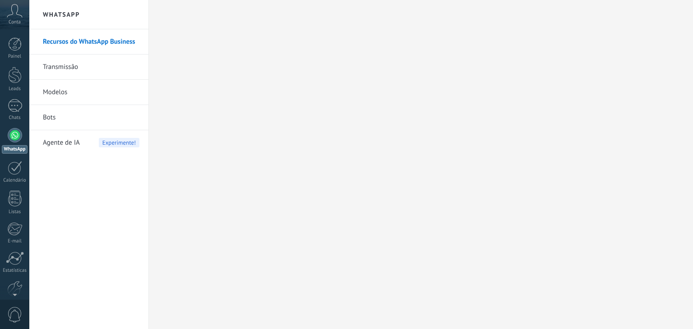 The width and height of the screenshot is (693, 329). I want to click on a: Modelos, so click(91, 92).